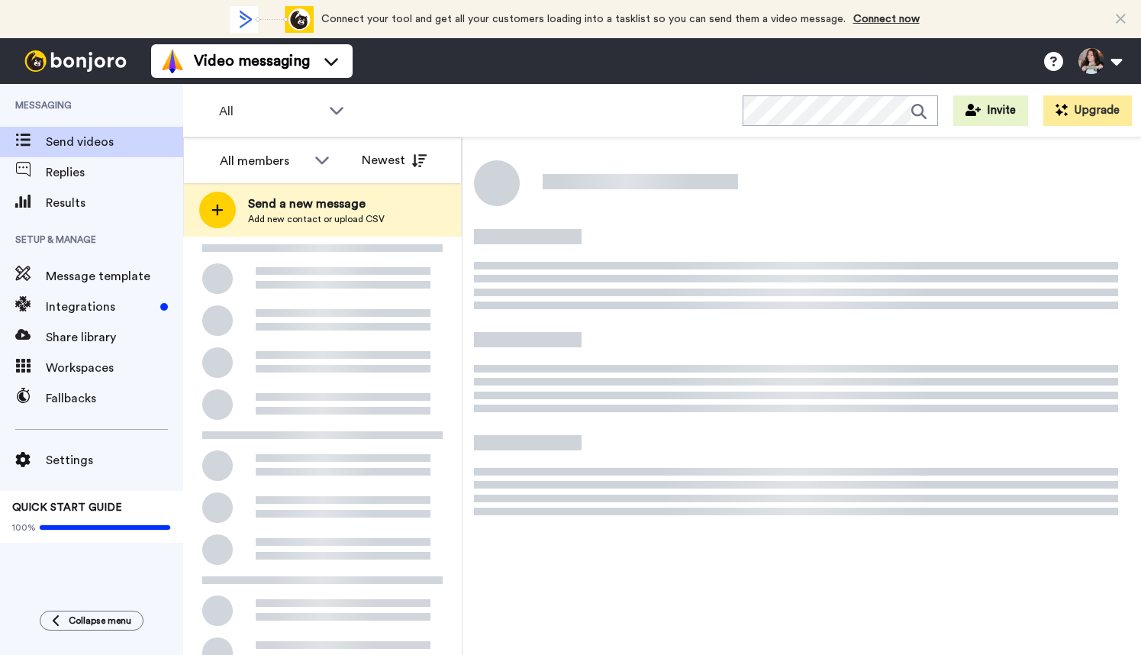  Describe the element at coordinates (92, 621) in the screenshot. I see `button: Collapse menu` at that location.